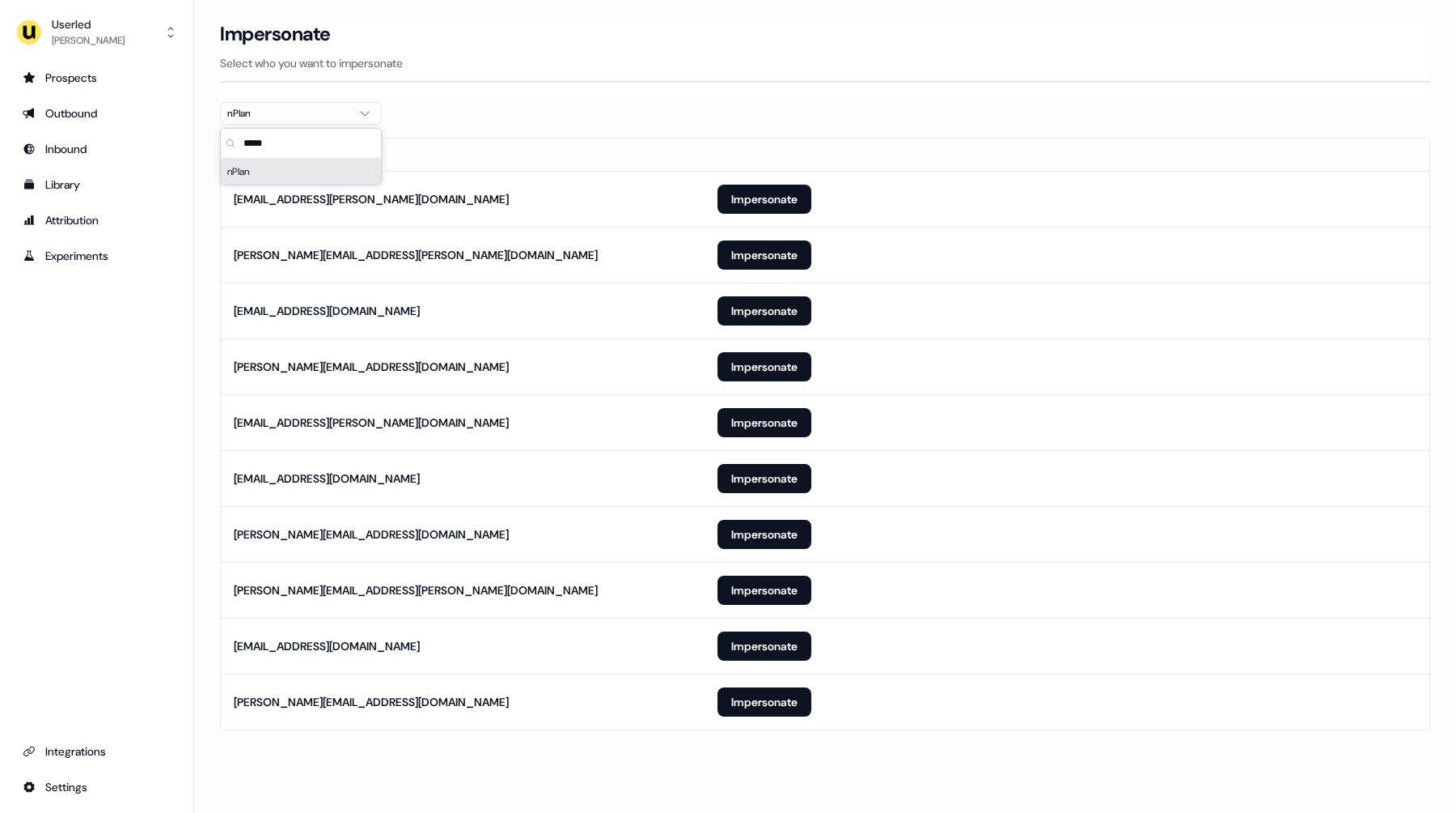 This screenshot has width=1456, height=813. I want to click on div: Prospects, so click(97, 77).